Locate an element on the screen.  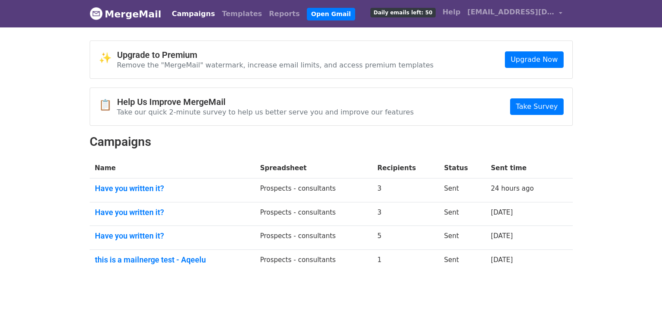
h4: Help Us Improve MergeMail is located at coordinates (265, 102).